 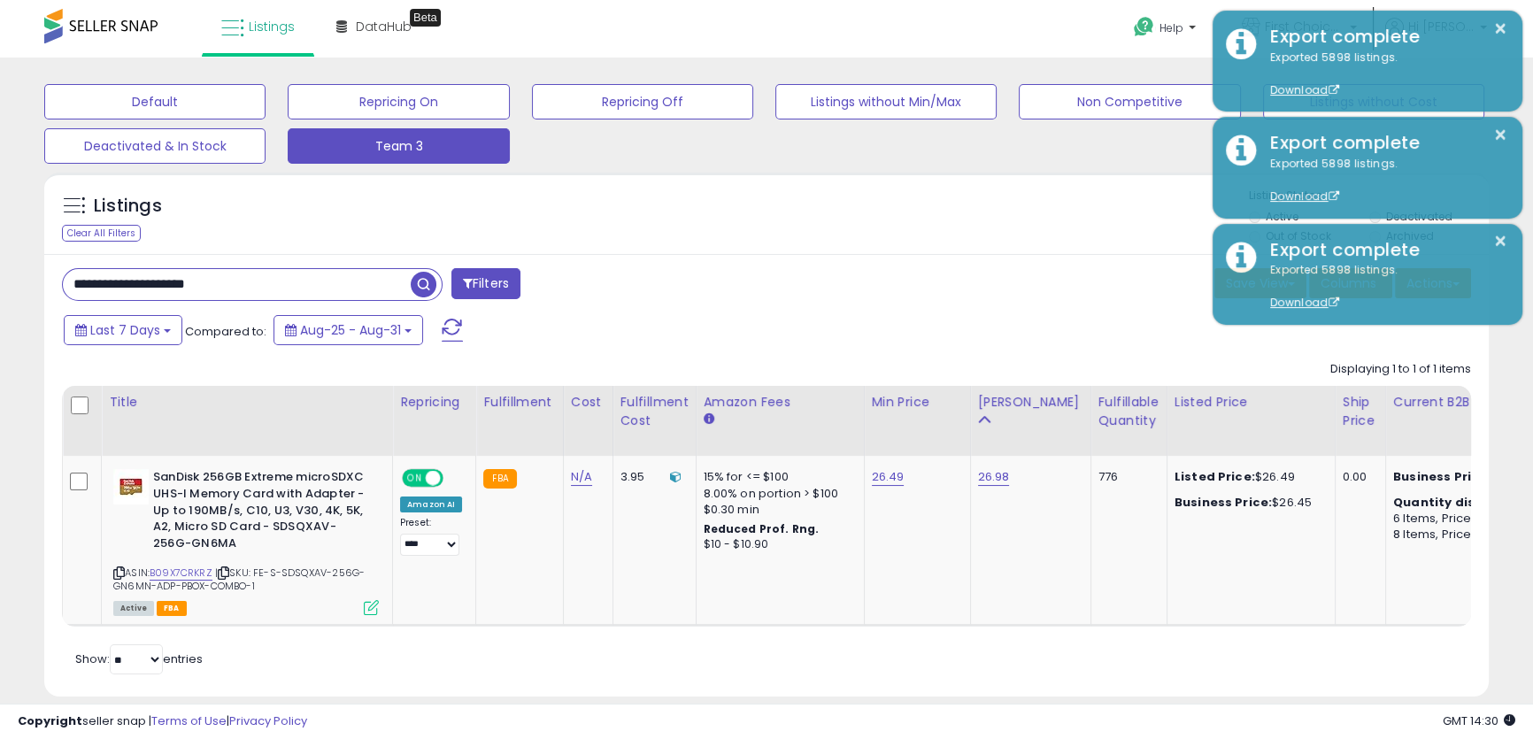 What do you see at coordinates (226, 331) in the screenshot?
I see `span: Compared to:` at bounding box center [226, 331].